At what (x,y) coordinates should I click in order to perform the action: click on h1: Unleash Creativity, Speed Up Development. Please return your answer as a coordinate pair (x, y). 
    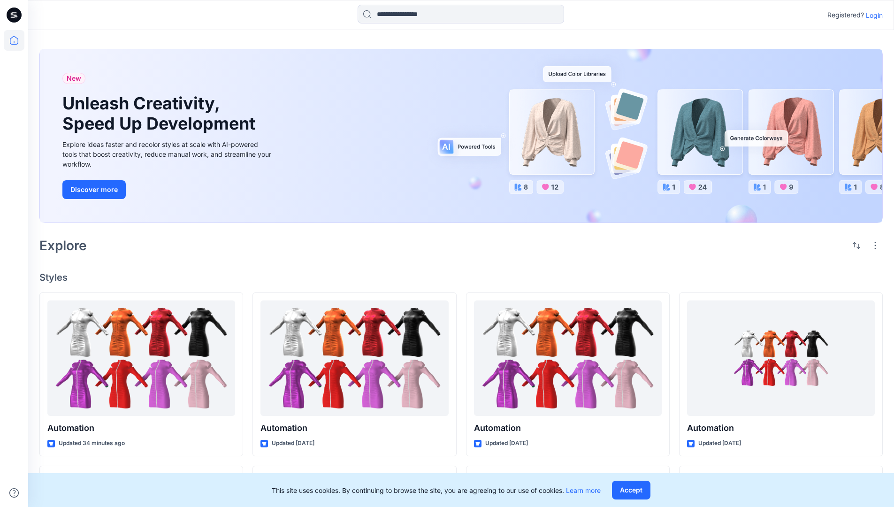
    Looking at the image, I should click on (161, 114).